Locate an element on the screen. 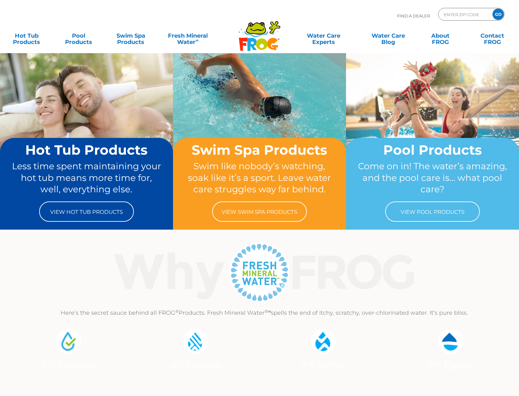 The height and width of the screenshot is (396, 519). img: Frog Products Logo is located at coordinates (260, 32).